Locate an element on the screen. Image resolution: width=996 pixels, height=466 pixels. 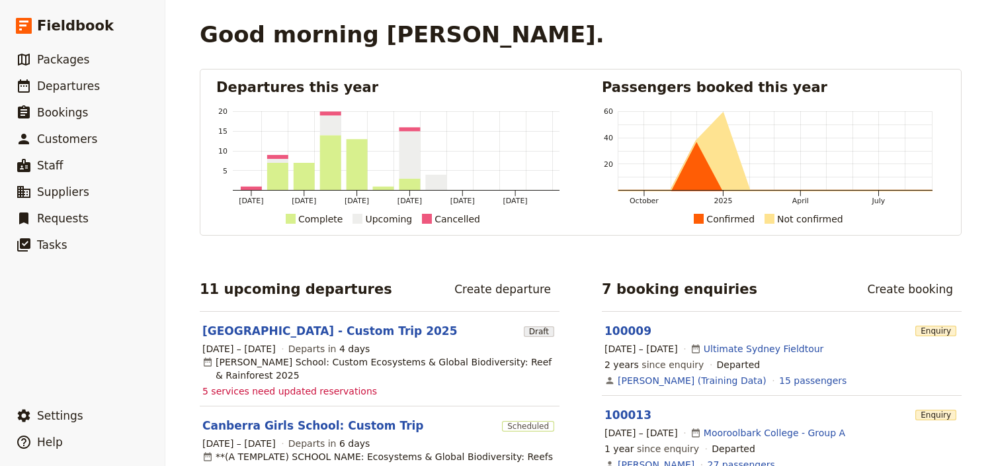
span: Departures is located at coordinates (68, 86).